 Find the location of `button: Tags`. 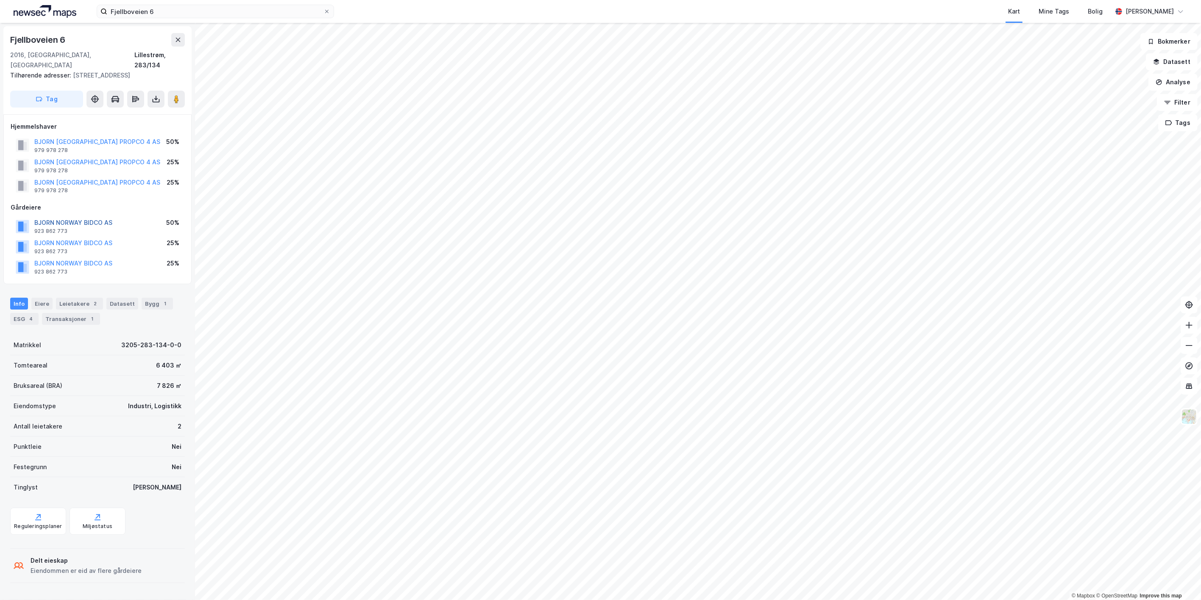

button: Tags is located at coordinates (1177, 123).